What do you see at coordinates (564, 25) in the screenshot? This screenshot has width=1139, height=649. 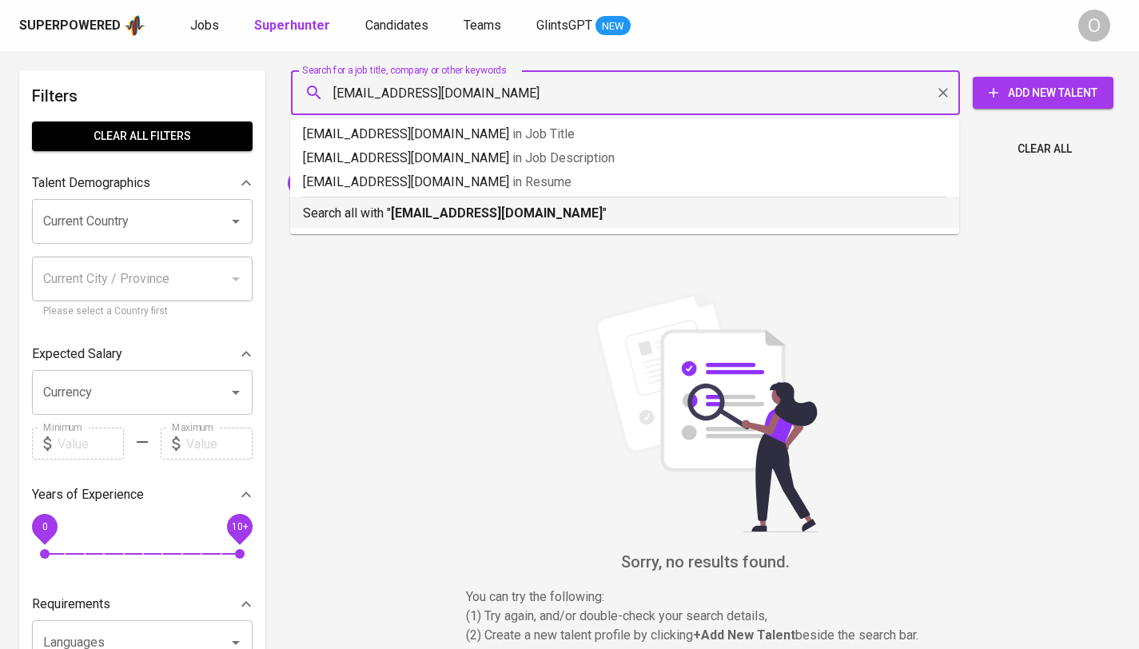 I see `span: GlintsGPT` at bounding box center [564, 25].